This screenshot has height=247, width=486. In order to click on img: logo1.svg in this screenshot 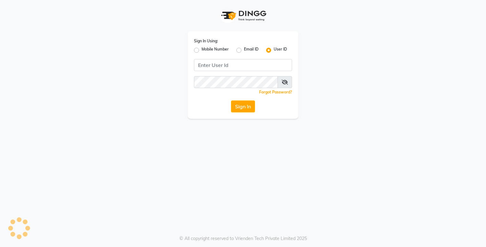, I will do `click(243, 16)`.